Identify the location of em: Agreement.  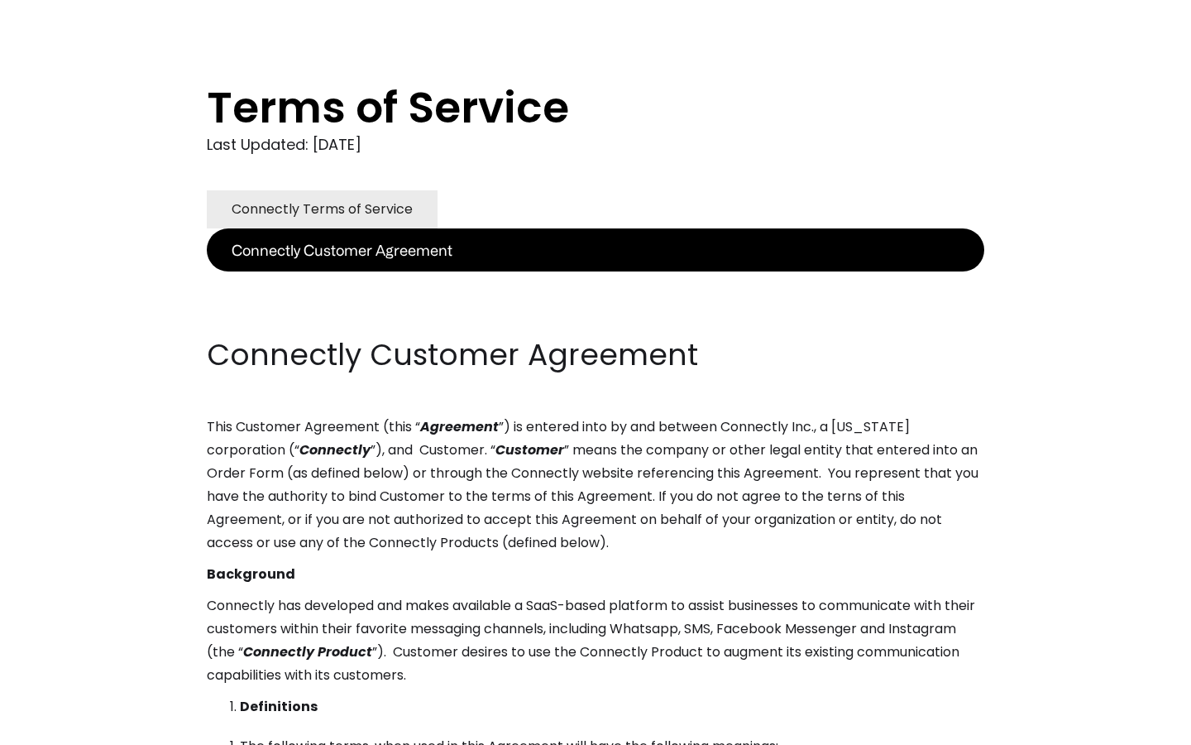
(459, 426).